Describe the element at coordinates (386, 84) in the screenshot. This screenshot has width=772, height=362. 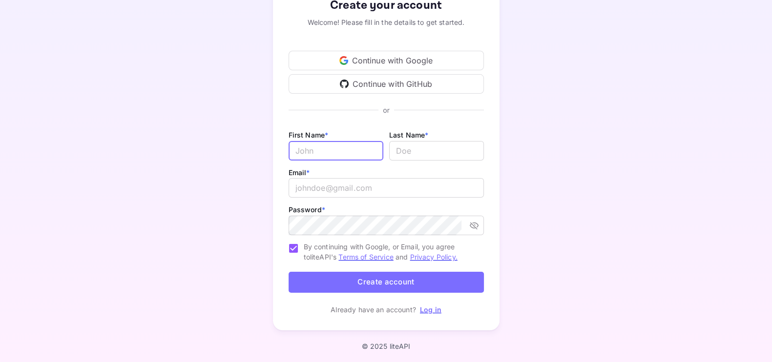
I see `div: Continue with GitHub` at that location.